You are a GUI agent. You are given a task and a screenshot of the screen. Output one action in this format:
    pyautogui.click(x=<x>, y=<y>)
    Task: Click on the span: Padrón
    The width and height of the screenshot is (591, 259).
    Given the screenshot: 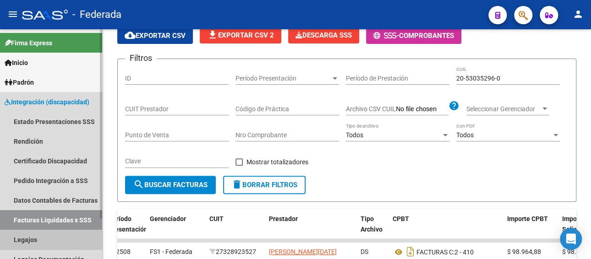 What is the action you would take?
    pyautogui.click(x=19, y=82)
    